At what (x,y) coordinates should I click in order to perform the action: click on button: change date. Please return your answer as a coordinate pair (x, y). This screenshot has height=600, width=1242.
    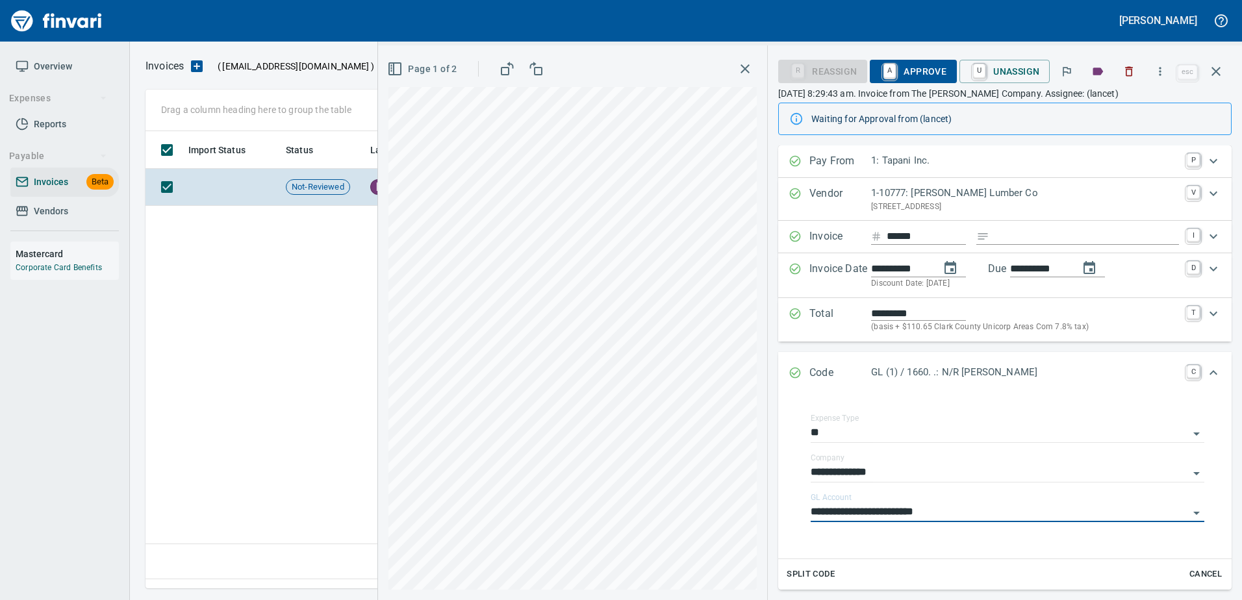
    Looking at the image, I should click on (950, 268).